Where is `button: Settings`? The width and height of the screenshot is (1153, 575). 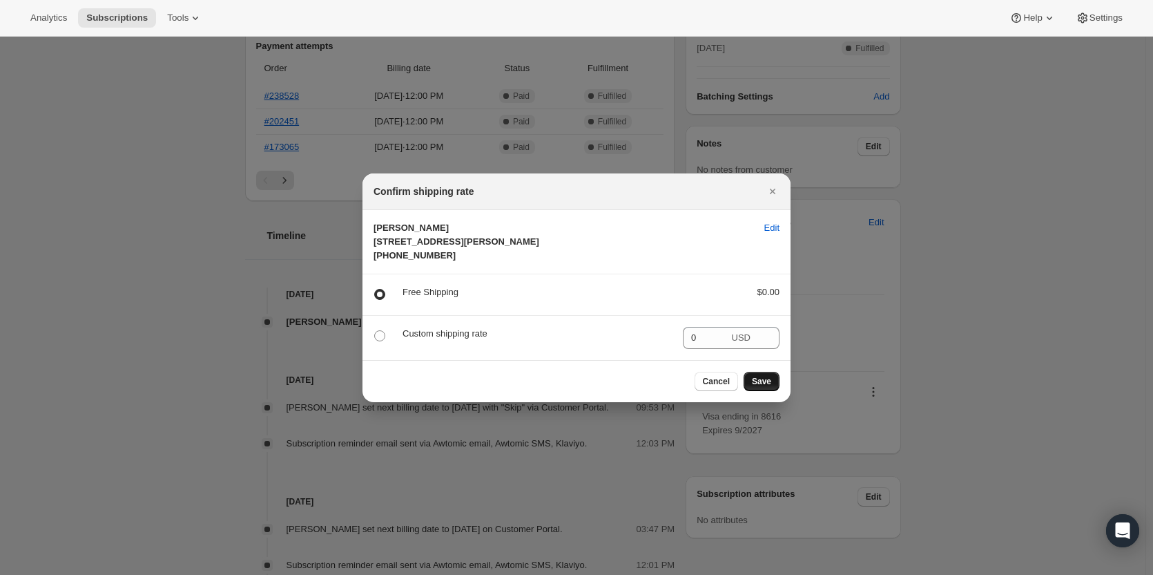
button: Settings is located at coordinates (1099, 18).